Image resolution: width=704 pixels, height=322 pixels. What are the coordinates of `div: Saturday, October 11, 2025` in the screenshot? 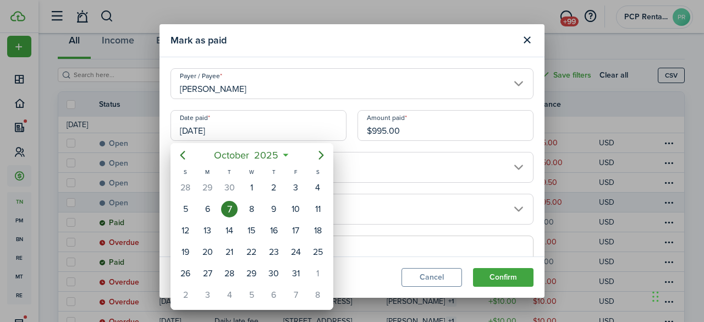 It's located at (318, 209).